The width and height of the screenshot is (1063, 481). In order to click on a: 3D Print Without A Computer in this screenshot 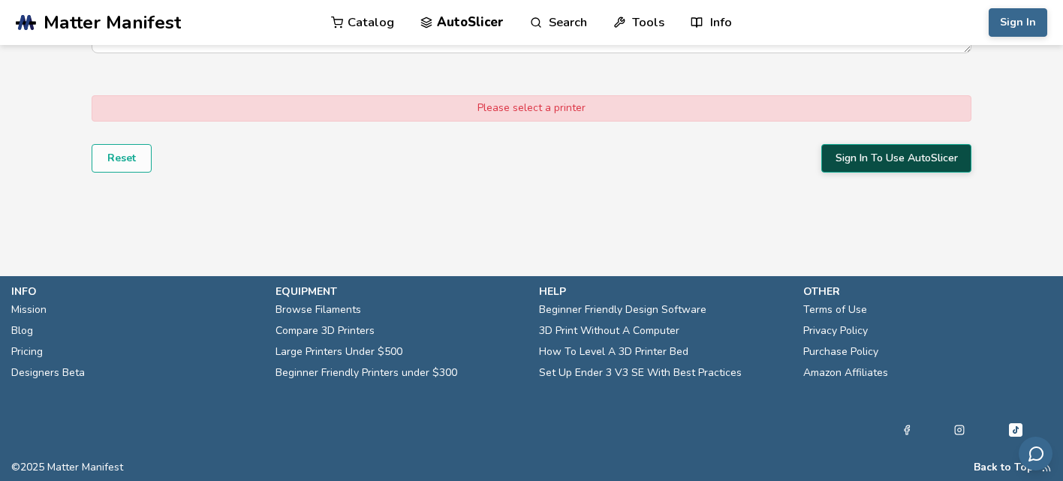, I will do `click(609, 331)`.